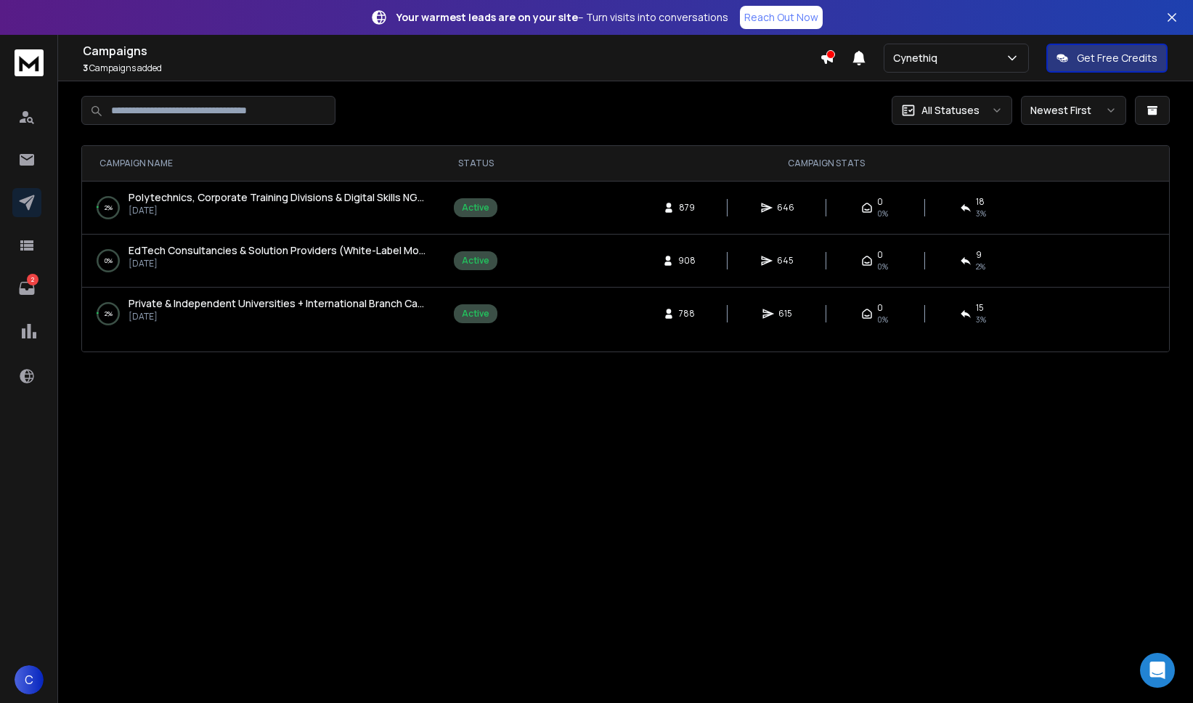 The image size is (1193, 703). What do you see at coordinates (687, 208) in the screenshot?
I see `span: 879` at bounding box center [687, 208].